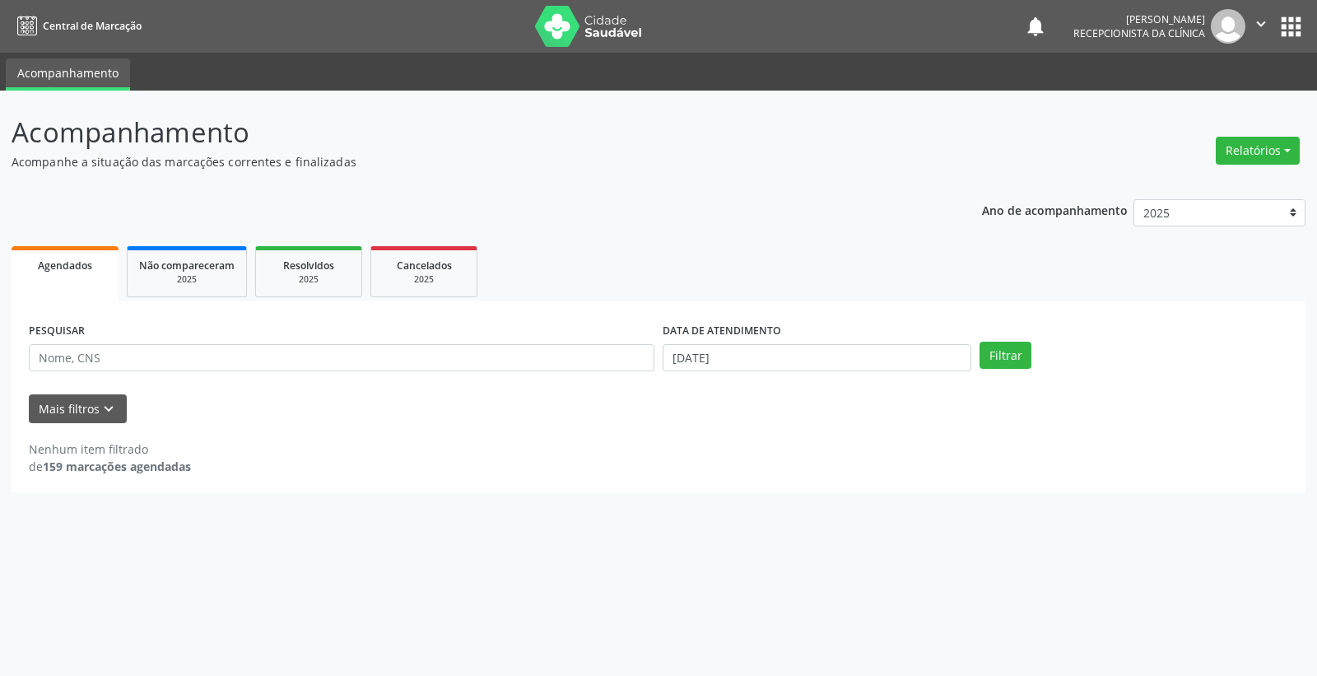 The height and width of the screenshot is (676, 1317). What do you see at coordinates (464, 161) in the screenshot?
I see `p: Acompanhe a situação das marcações correntes e finalizadas` at bounding box center [464, 161].